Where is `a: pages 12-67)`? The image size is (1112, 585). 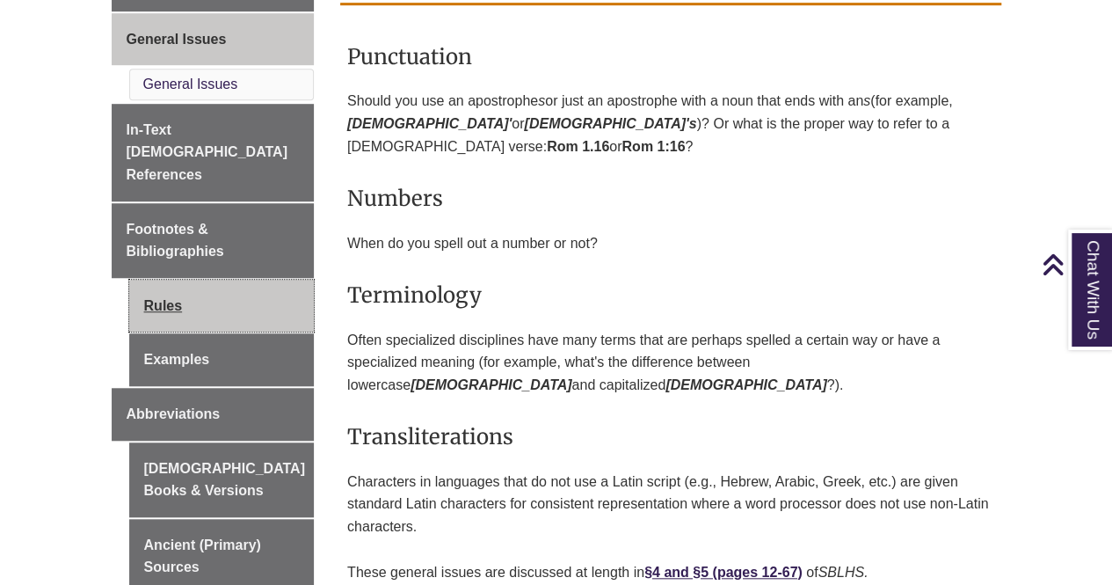
a: pages 12-67) is located at coordinates (759, 571).